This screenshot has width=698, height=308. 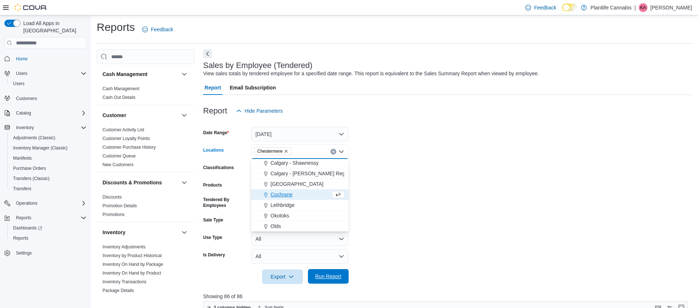 What do you see at coordinates (132, 183) in the screenshot?
I see `h3: Discounts & Promotions` at bounding box center [132, 183].